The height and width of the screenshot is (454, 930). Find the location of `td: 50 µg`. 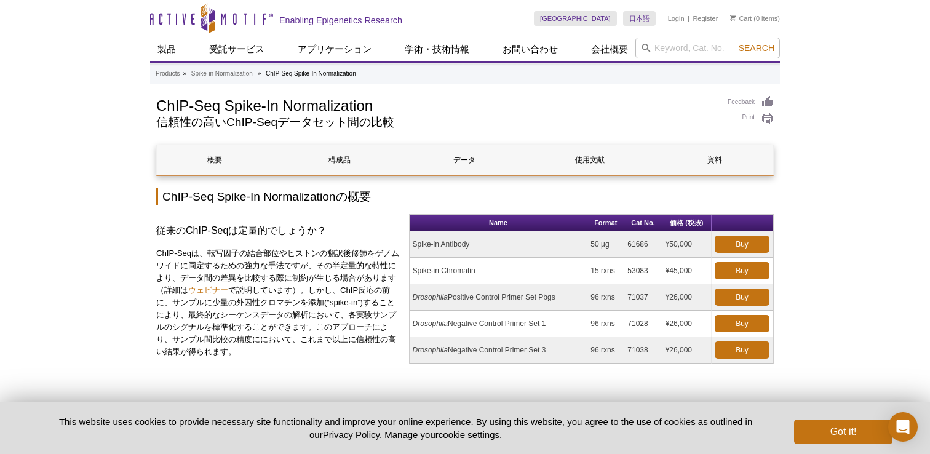

td: 50 µg is located at coordinates (606, 244).